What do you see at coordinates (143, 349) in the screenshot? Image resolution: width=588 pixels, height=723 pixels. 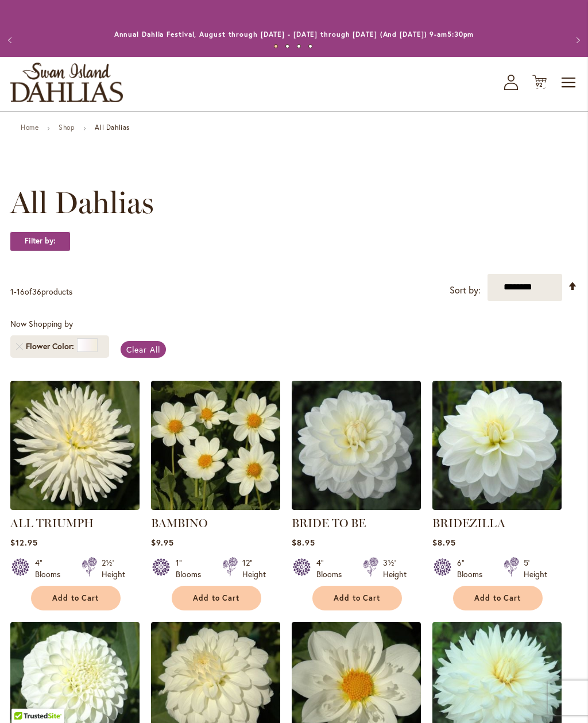 I see `span: Clear All` at bounding box center [143, 349].